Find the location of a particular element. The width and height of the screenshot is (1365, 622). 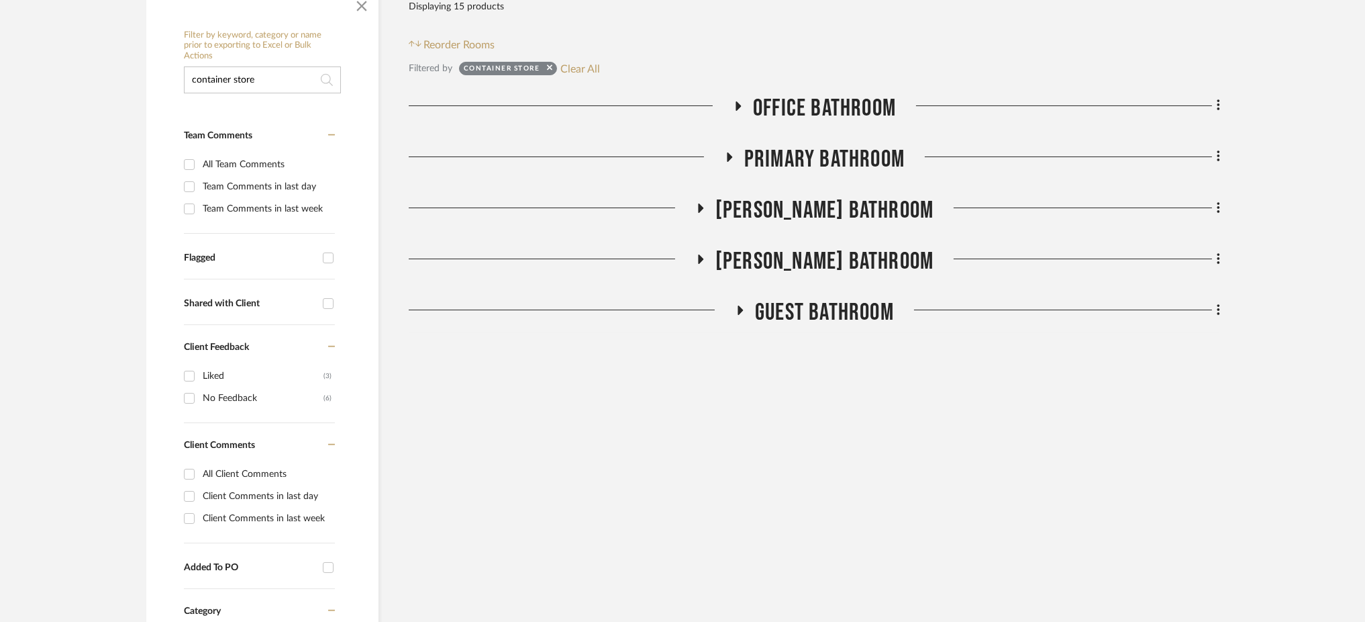

span: Reorder Rooms is located at coordinates (460, 45).